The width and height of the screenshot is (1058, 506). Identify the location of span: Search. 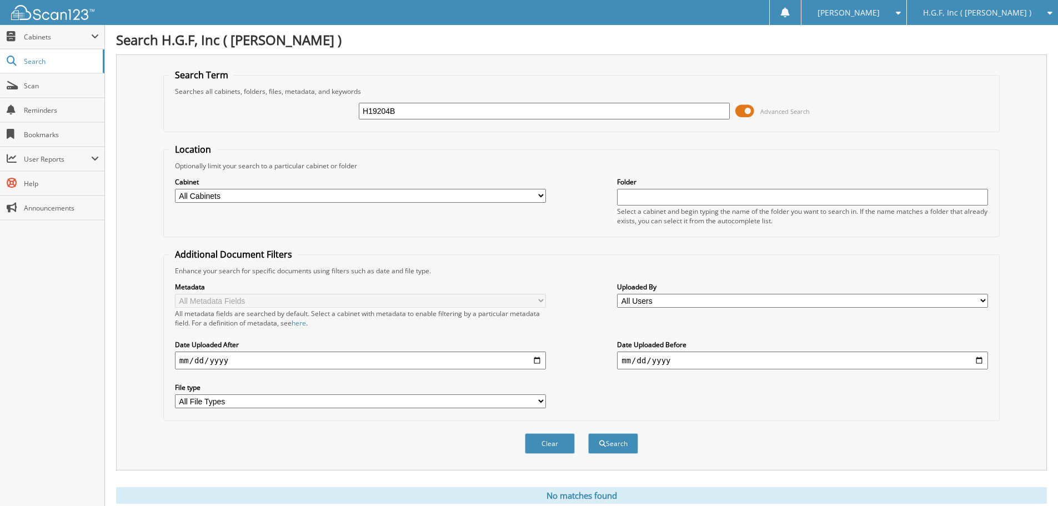
(61, 61).